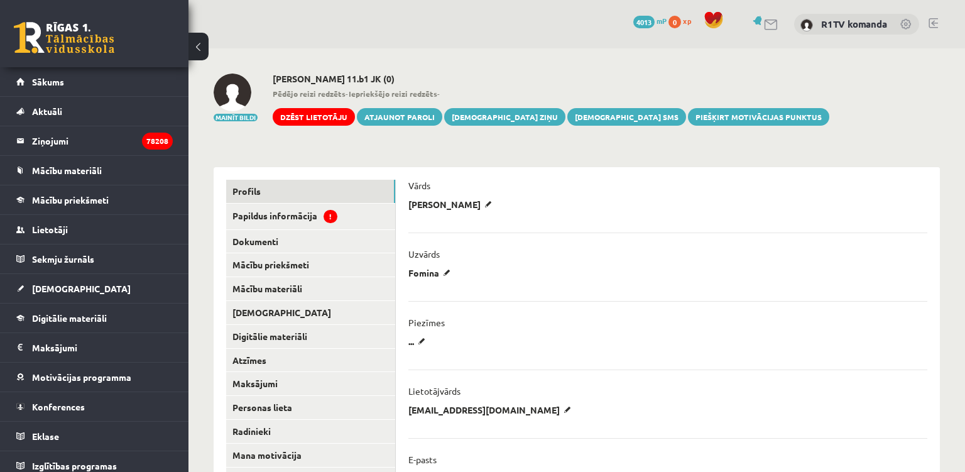 This screenshot has width=965, height=472. I want to click on a: Sākums, so click(94, 82).